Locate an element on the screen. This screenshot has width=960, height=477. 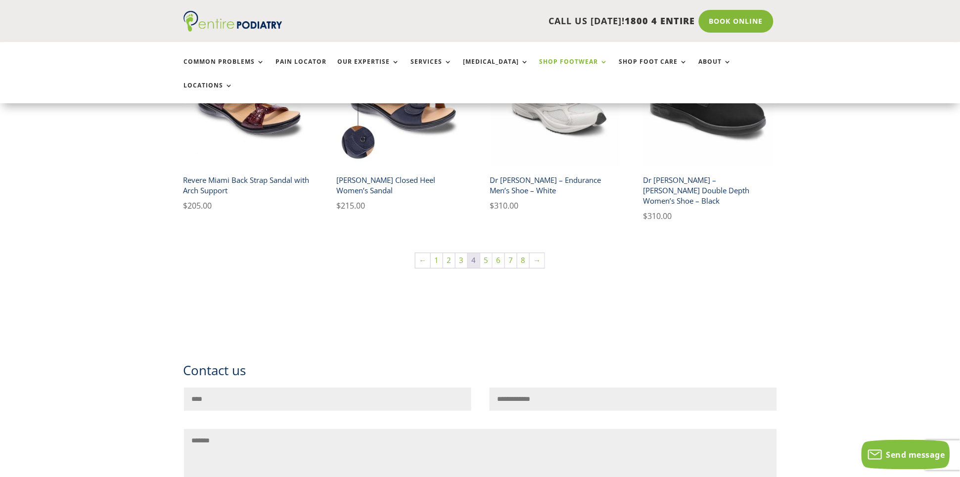
a: Book Online is located at coordinates (736, 21).